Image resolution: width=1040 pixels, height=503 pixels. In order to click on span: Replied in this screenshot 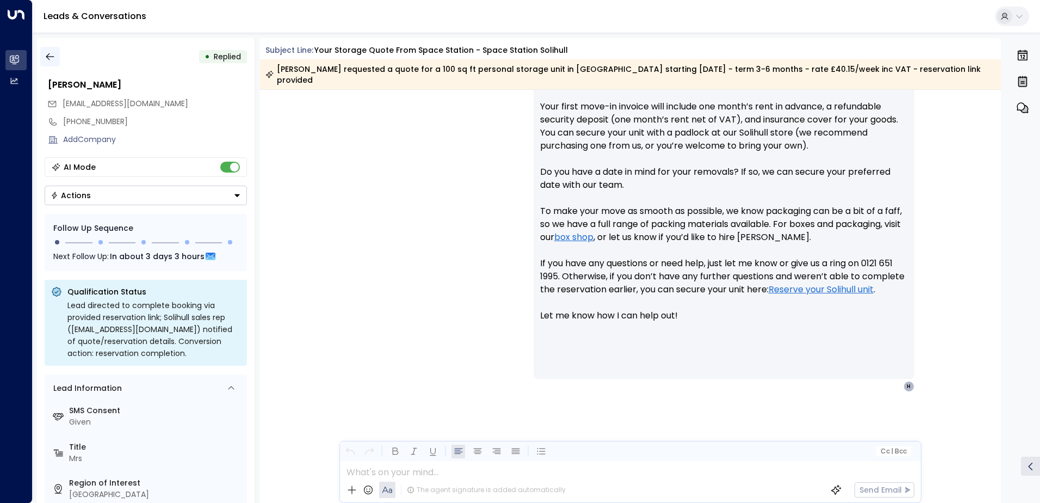, I will do `click(227, 57)`.